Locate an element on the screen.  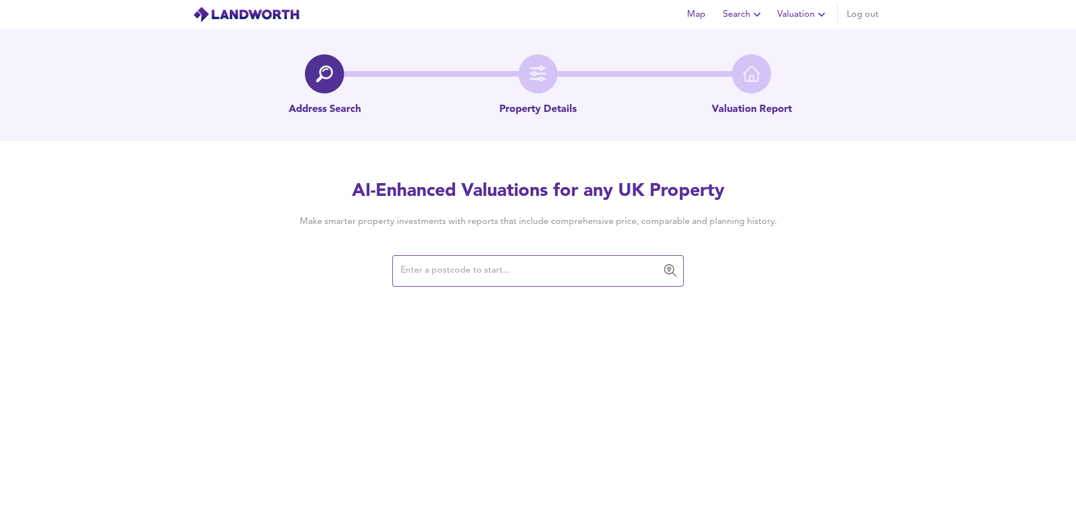
h4: Make smarter property investments with reports that include comprehensive price, comparable and p... is located at coordinates (538, 222).